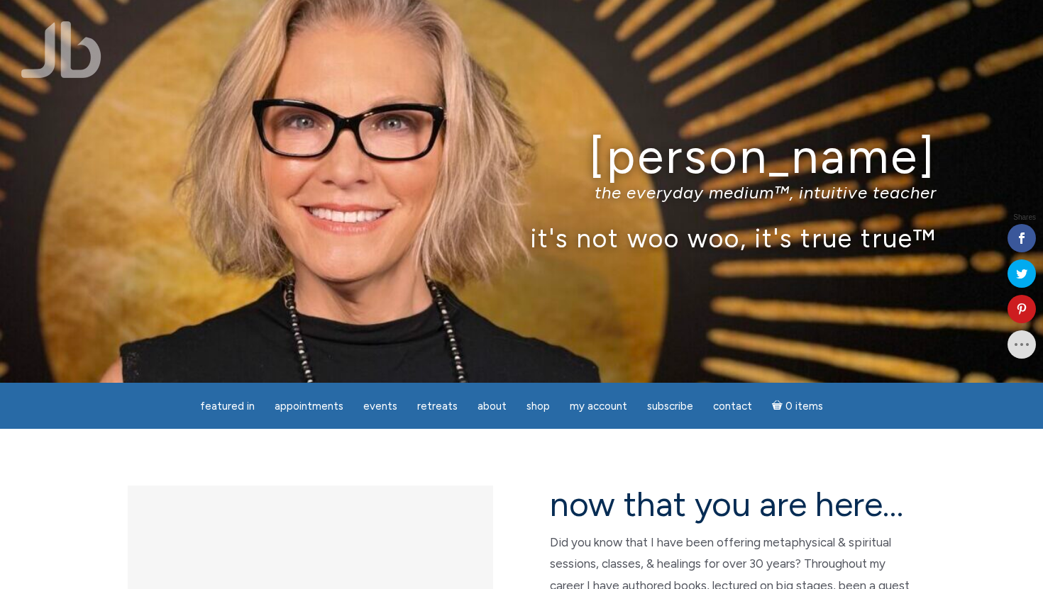  Describe the element at coordinates (521, 192) in the screenshot. I see `p: the everyday medium™, intuitive teacher` at that location.